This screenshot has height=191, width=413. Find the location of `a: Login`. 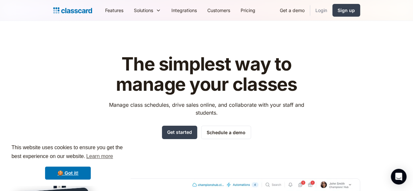

a: Login is located at coordinates (321, 10).